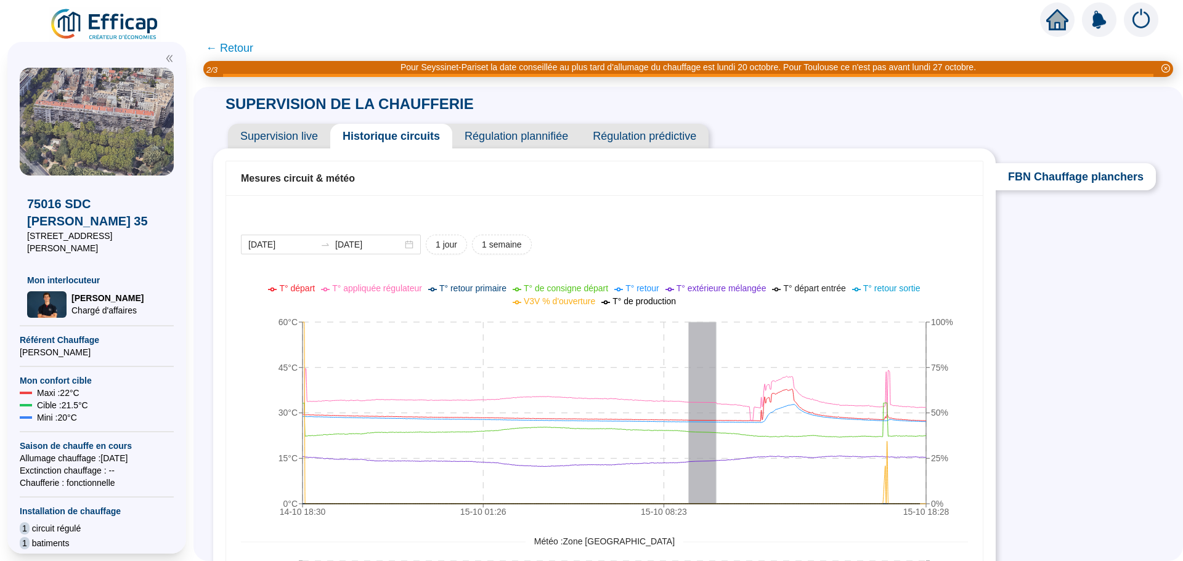 This screenshot has width=1183, height=561. What do you see at coordinates (891, 288) in the screenshot?
I see `span: T° retour sortie` at bounding box center [891, 288].